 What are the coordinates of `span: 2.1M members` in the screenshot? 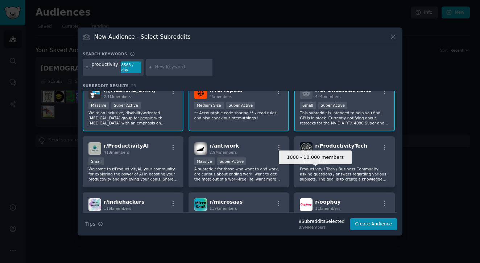 It's located at (117, 97).